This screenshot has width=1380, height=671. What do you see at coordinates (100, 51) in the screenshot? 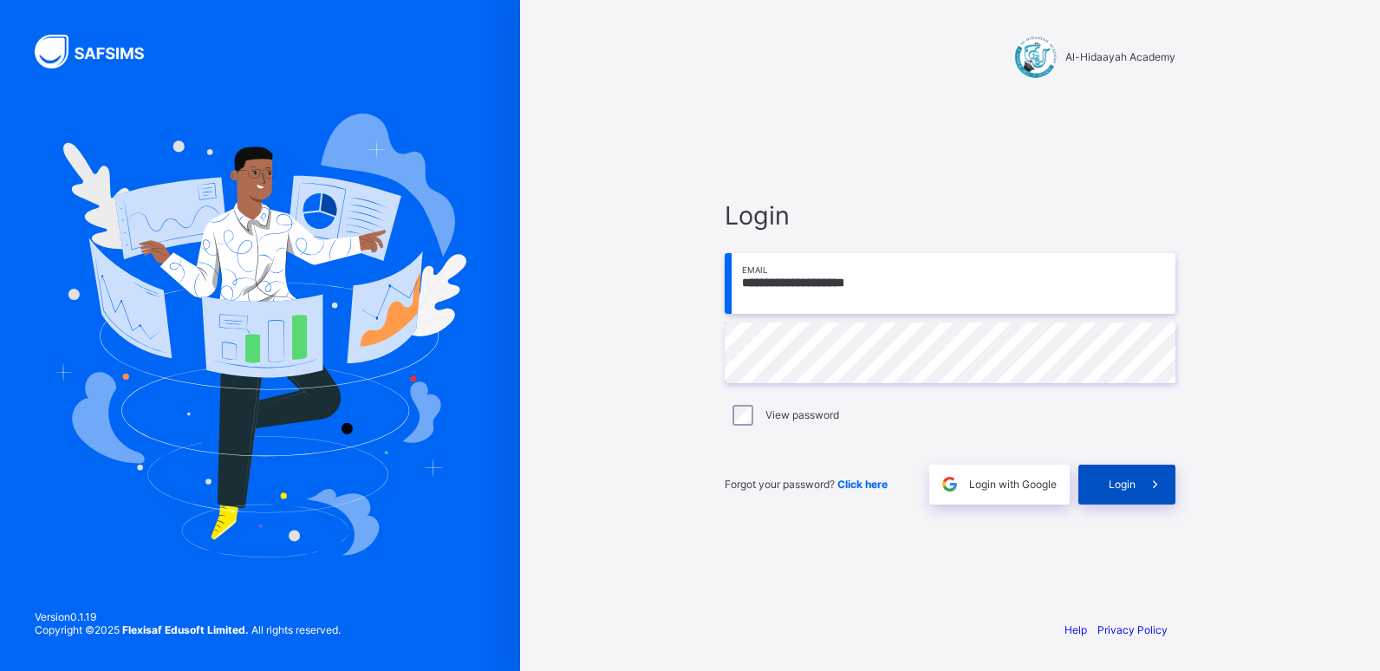
I see `img: SAFSIMS Logo` at bounding box center [100, 51].